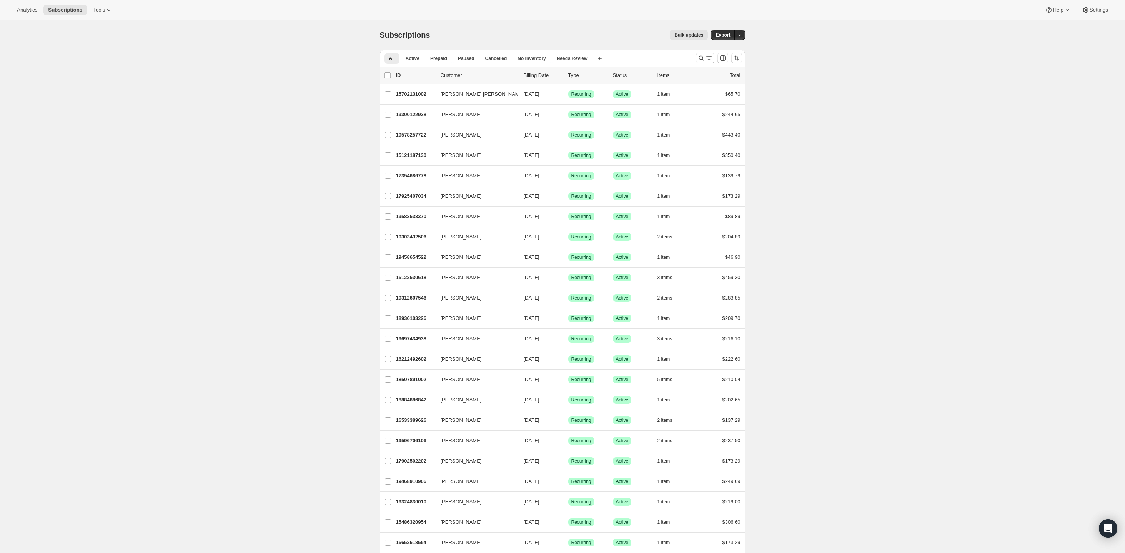 This screenshot has height=553, width=1125. What do you see at coordinates (733, 94) in the screenshot?
I see `span: $65.70` at bounding box center [733, 94].